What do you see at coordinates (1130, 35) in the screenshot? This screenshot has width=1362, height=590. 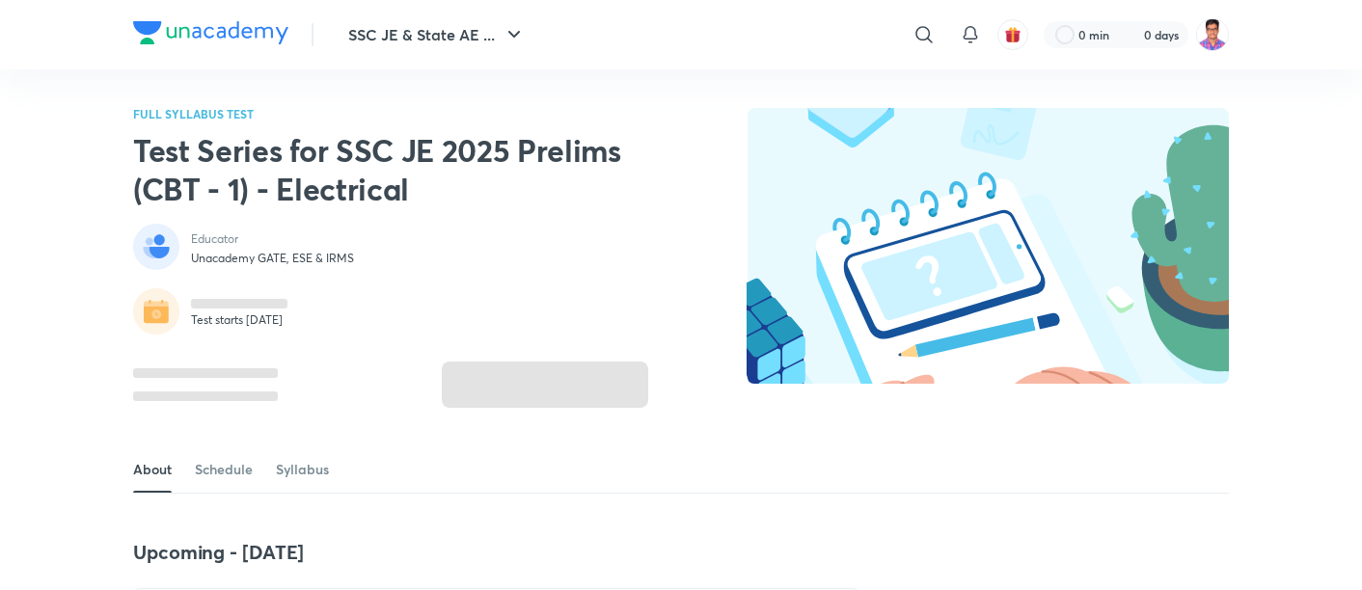 I see `img: streak` at bounding box center [1130, 35].